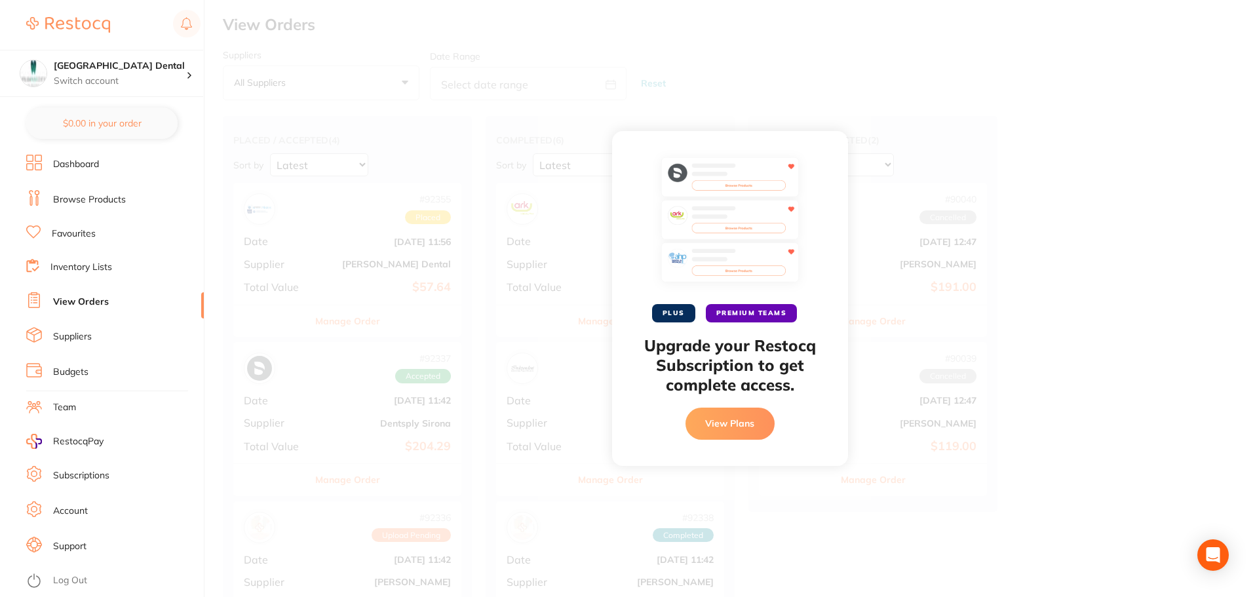 The height and width of the screenshot is (597, 1255). I want to click on a: Dashboard, so click(76, 165).